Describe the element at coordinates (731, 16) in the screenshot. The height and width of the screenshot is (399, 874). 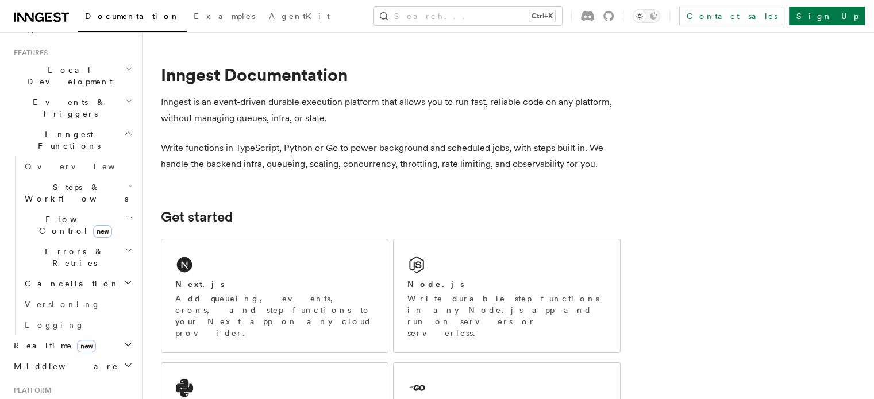
I see `a: Contact sales` at that location.